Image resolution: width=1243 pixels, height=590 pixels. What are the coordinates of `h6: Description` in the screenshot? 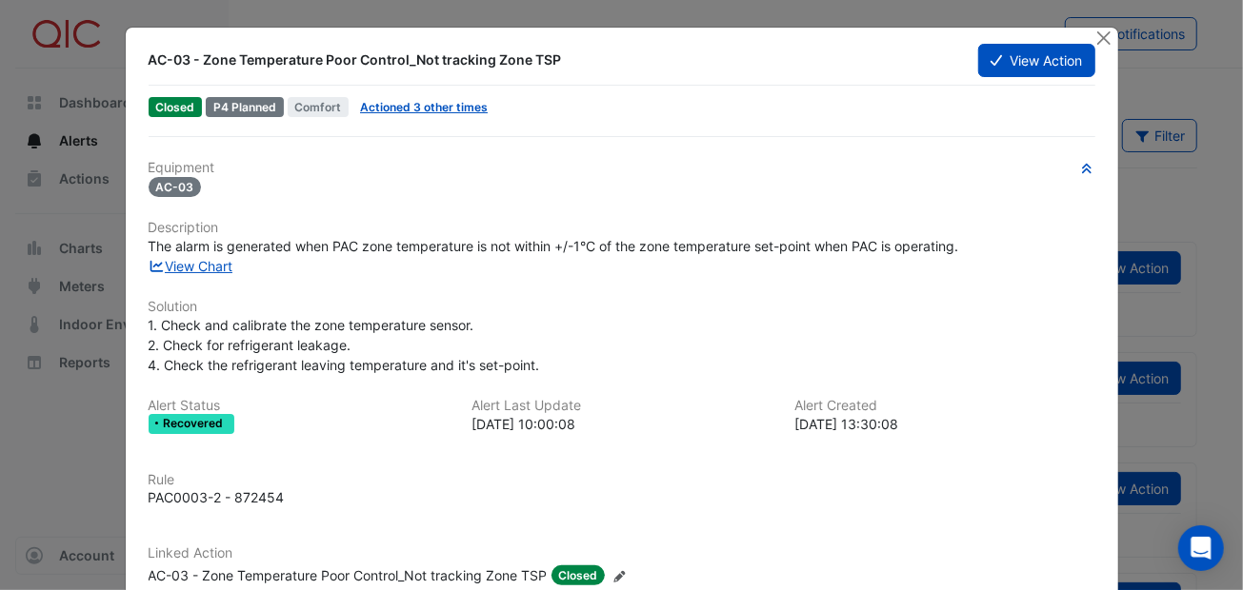 It's located at (622, 228).